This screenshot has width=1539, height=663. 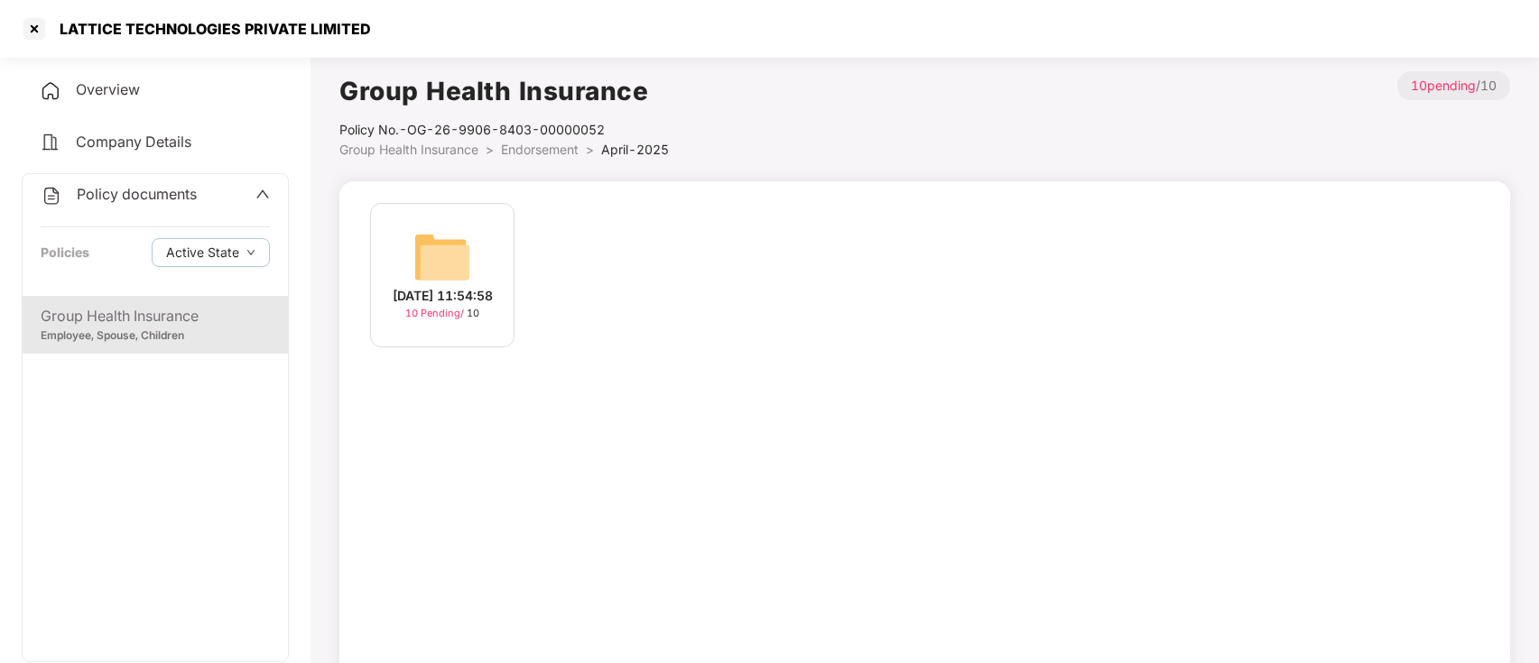 What do you see at coordinates (263, 194) in the screenshot?
I see `span: up` at bounding box center [263, 194].